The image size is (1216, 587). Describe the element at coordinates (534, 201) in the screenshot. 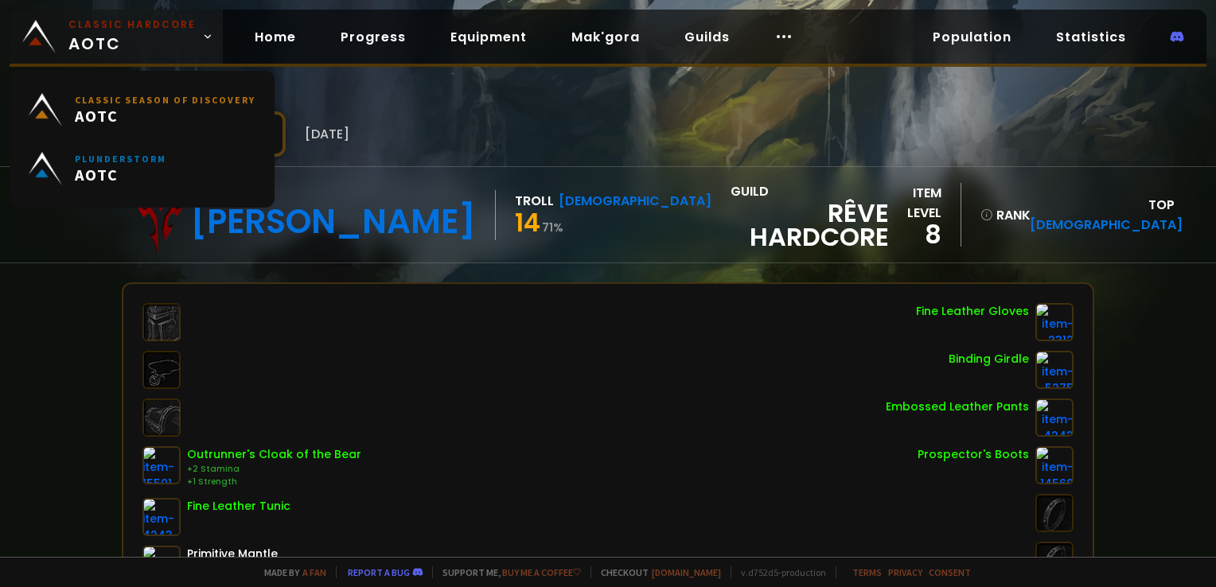

I see `div: Troll` at that location.